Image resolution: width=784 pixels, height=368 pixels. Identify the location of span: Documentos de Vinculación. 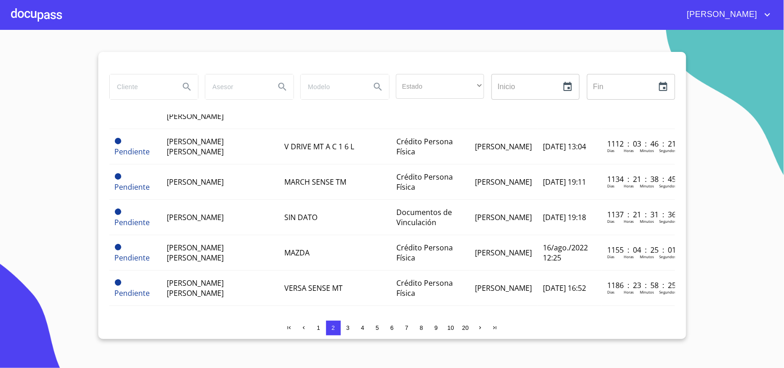
(424, 217).